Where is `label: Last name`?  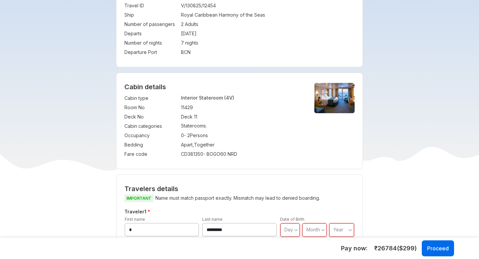
label: Last name is located at coordinates (212, 219).